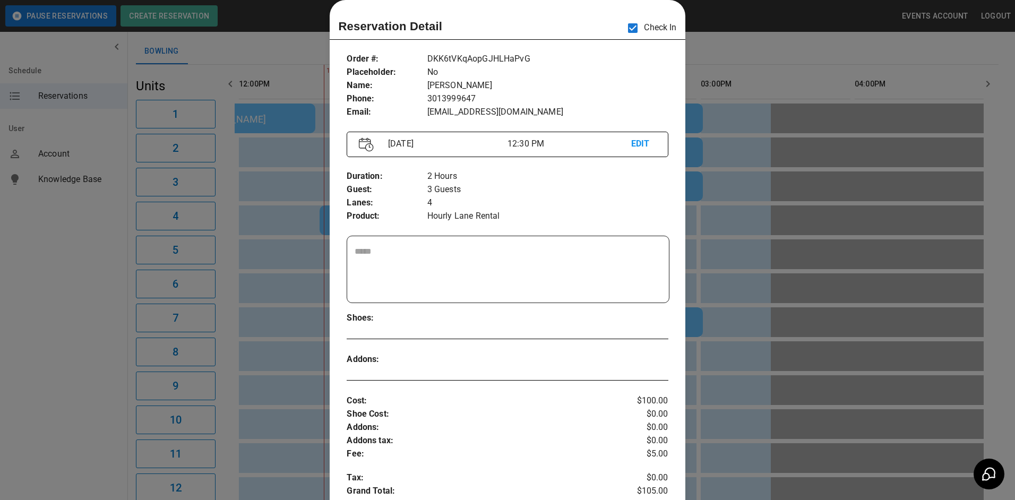 The height and width of the screenshot is (500, 1015). I want to click on p: Fee :, so click(481, 454).